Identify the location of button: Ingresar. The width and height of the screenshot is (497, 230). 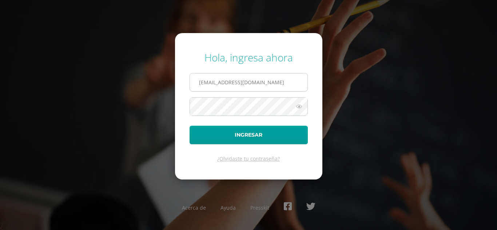
(249, 135).